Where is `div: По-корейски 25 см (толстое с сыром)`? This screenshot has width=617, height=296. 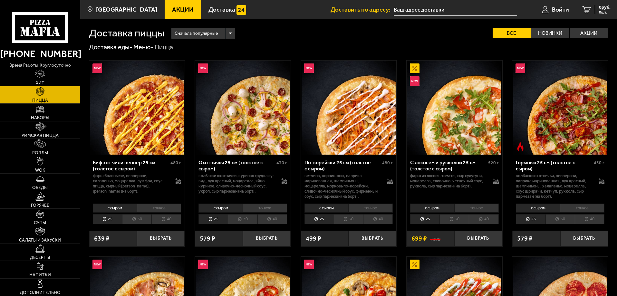
div: По-корейски 25 см (толстое с сыром) is located at coordinates (342, 166).